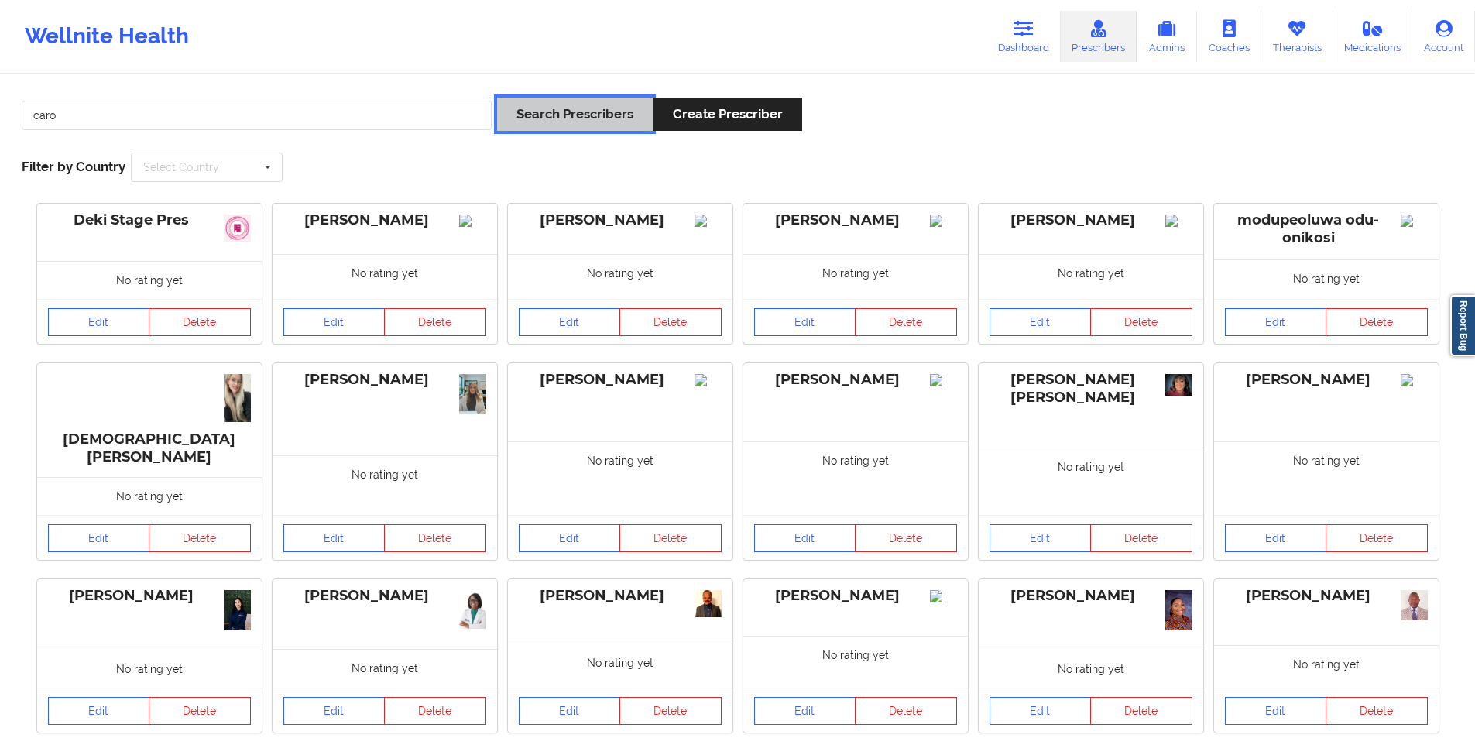  What do you see at coordinates (1023, 36) in the screenshot?
I see `a: Dashboard` at bounding box center [1023, 36].